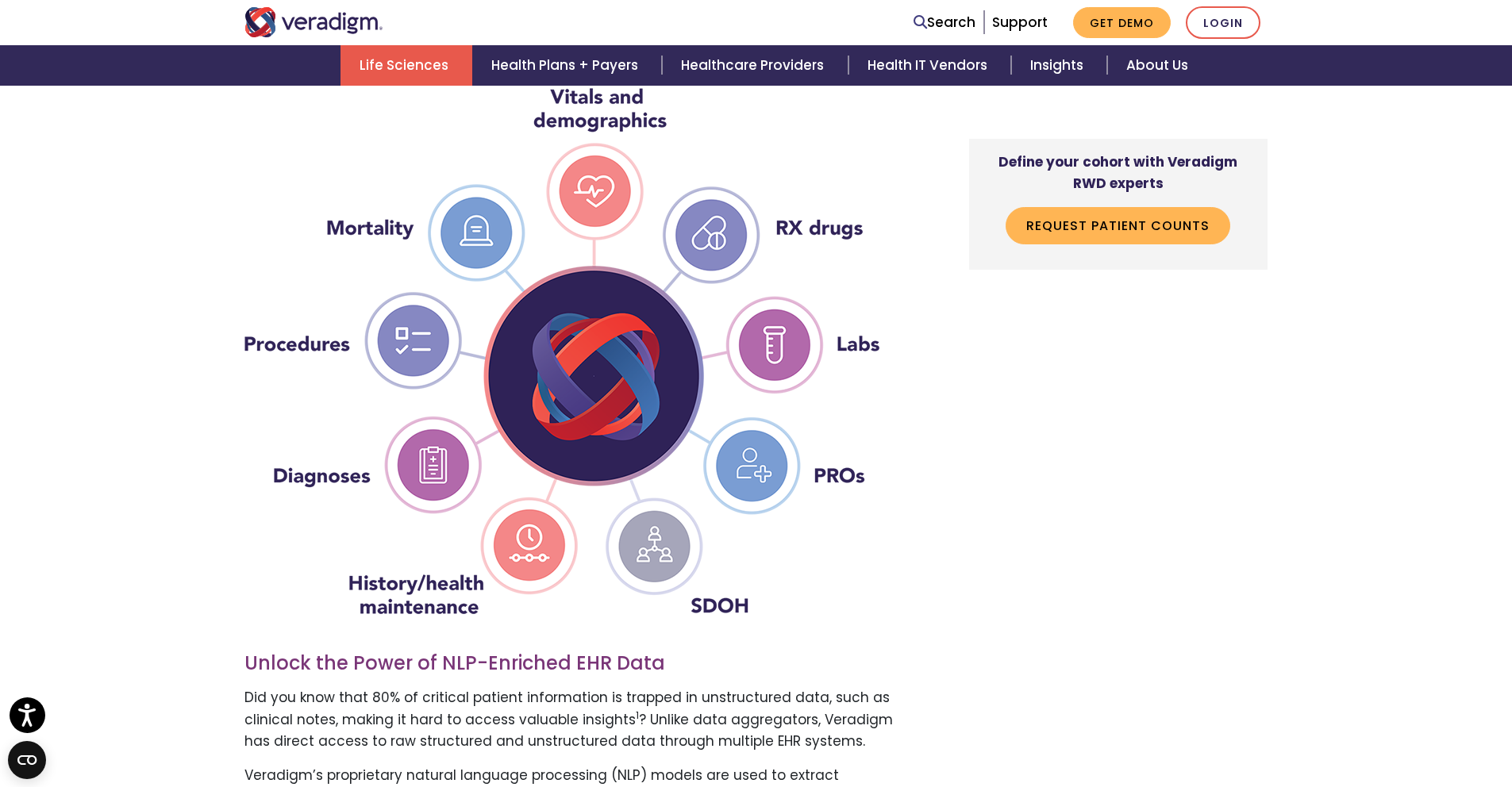 The image size is (1512, 787). I want to click on a: Health IT Vendors, so click(930, 65).